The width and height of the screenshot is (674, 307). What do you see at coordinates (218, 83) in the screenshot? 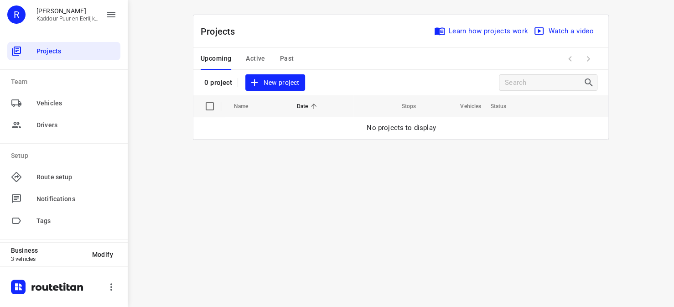
I see `p: 0 project` at bounding box center [218, 83].